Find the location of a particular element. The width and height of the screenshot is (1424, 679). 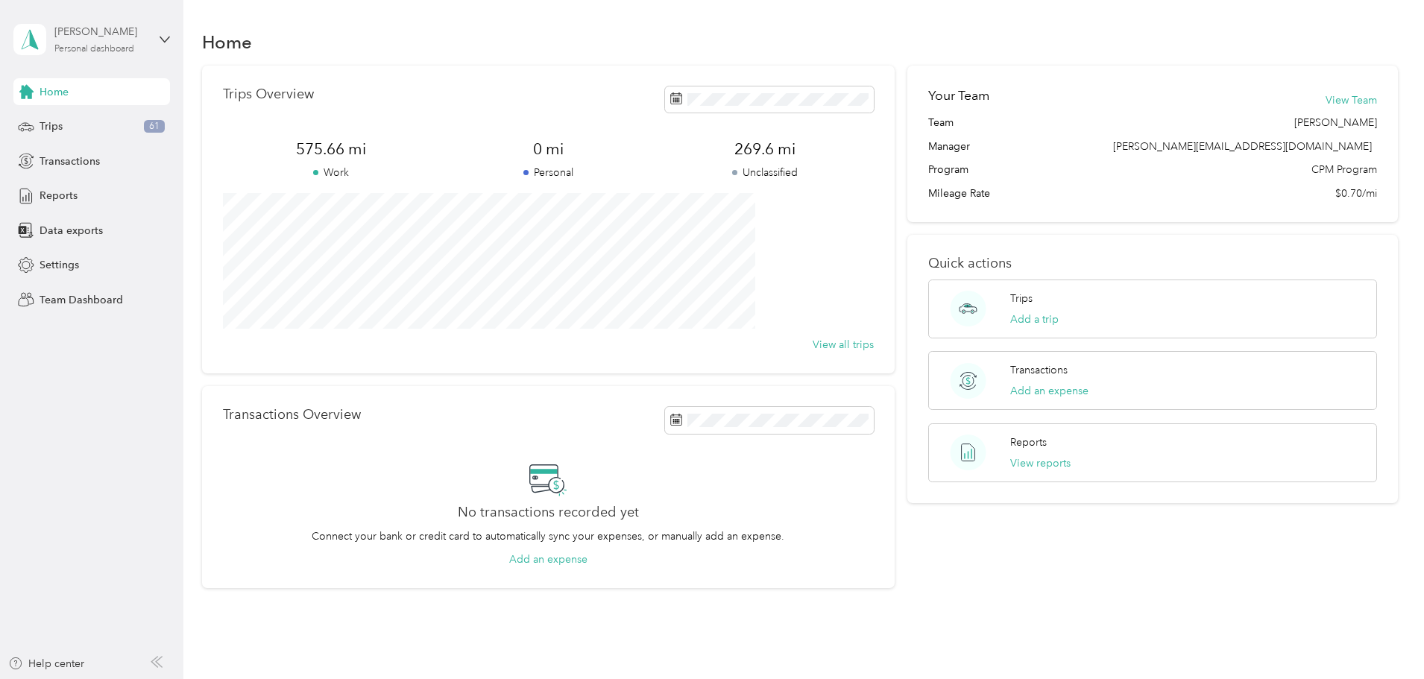

span: 575.66 mi is located at coordinates (331, 149).